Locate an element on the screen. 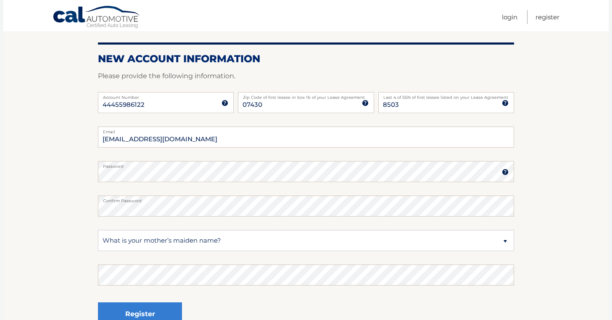  label: Confirm Password is located at coordinates (306, 199).